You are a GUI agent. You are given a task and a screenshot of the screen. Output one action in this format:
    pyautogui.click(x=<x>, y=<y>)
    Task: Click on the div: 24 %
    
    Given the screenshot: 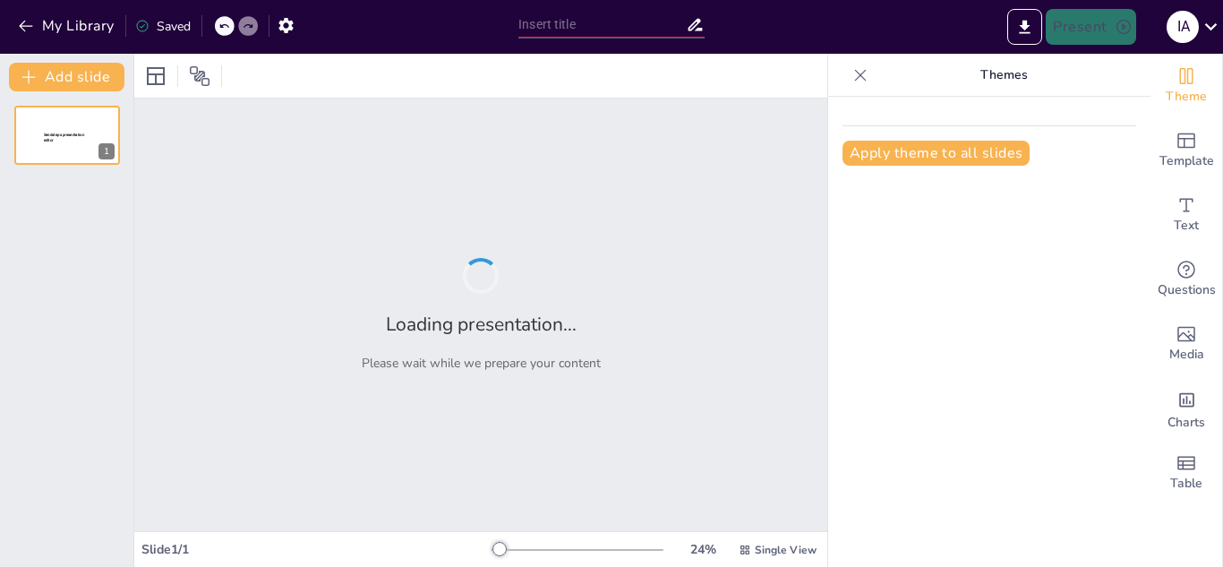 What is the action you would take?
    pyautogui.click(x=703, y=549)
    